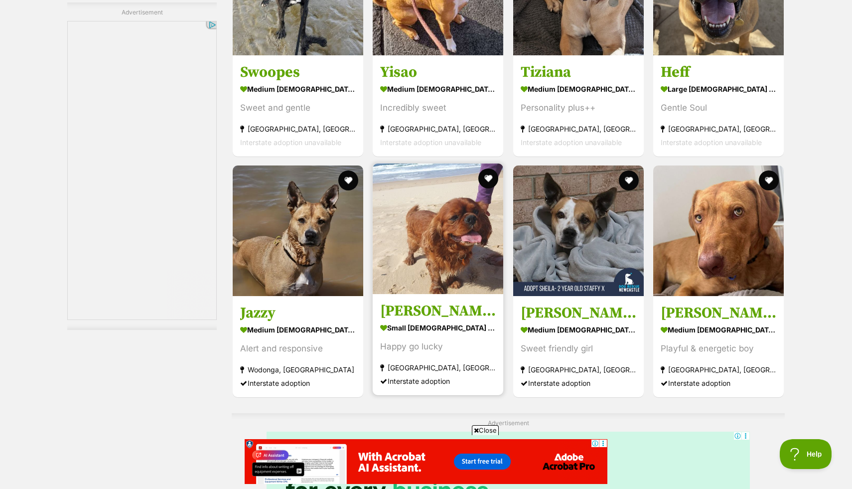  What do you see at coordinates (5, 5) in the screenshot?
I see `img: consumer-privacy-logo.png` at bounding box center [5, 5].